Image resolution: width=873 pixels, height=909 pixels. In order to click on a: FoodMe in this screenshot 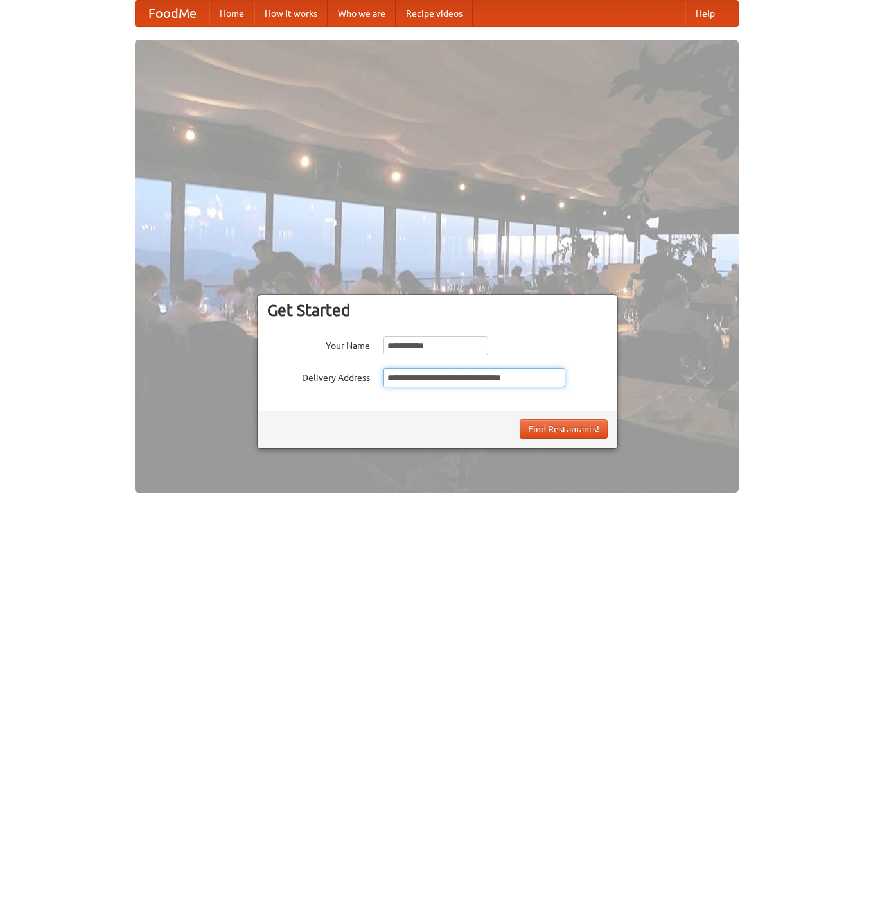, I will do `click(172, 13)`.